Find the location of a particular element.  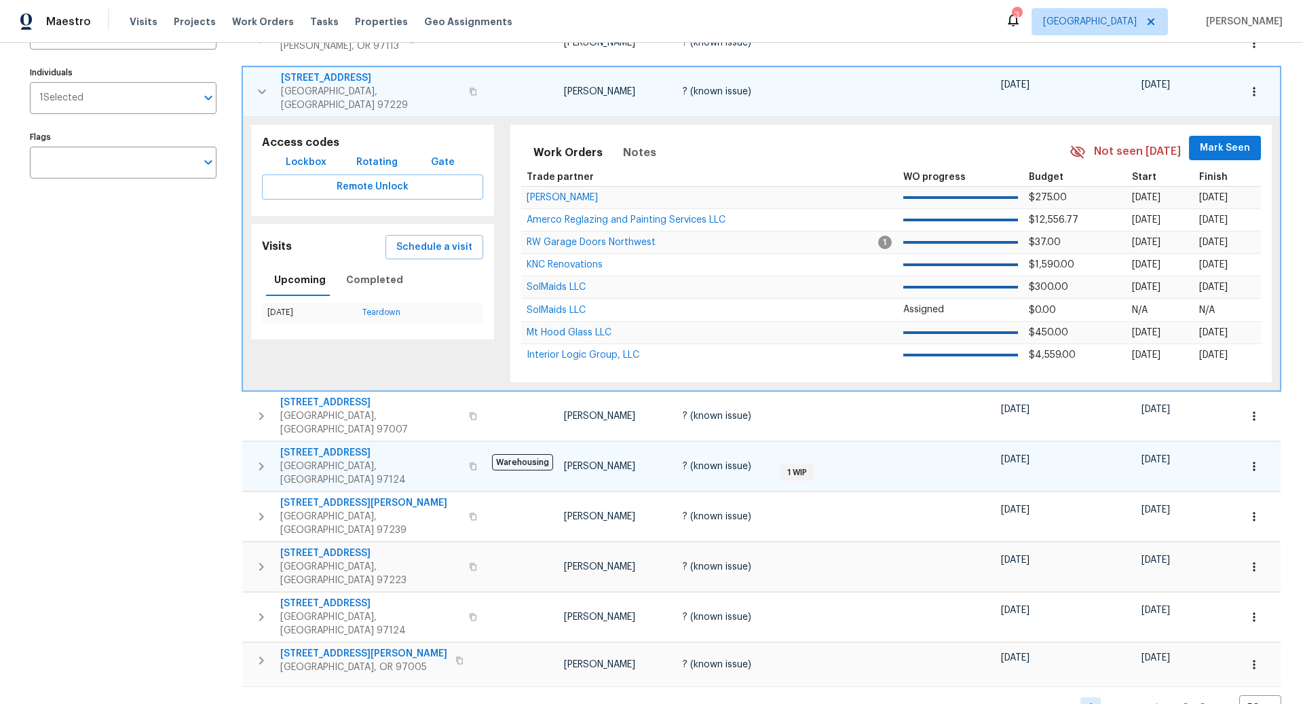

span: Finish is located at coordinates (1214, 177).